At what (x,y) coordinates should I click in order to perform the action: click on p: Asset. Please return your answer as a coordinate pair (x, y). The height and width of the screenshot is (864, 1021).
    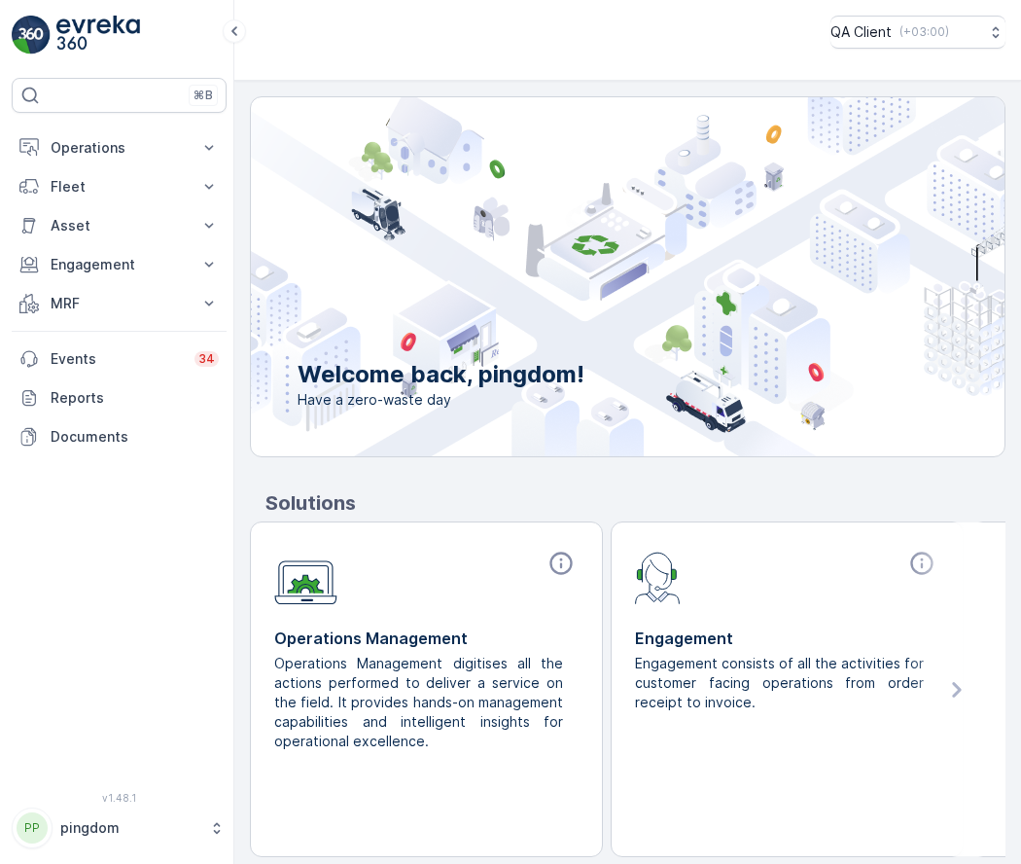
    Looking at the image, I should click on (119, 226).